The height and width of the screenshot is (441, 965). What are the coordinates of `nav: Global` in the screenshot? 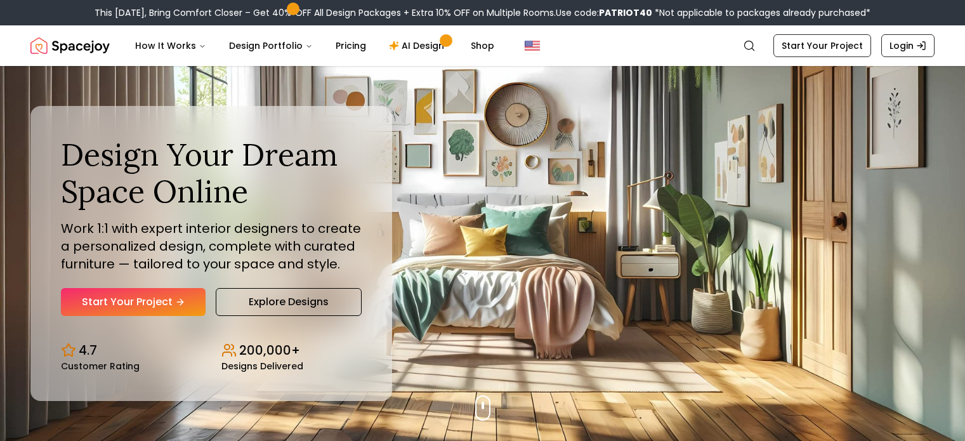 It's located at (482, 46).